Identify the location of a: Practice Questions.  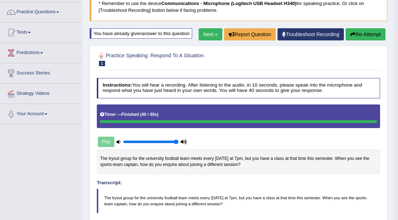
(41, 11).